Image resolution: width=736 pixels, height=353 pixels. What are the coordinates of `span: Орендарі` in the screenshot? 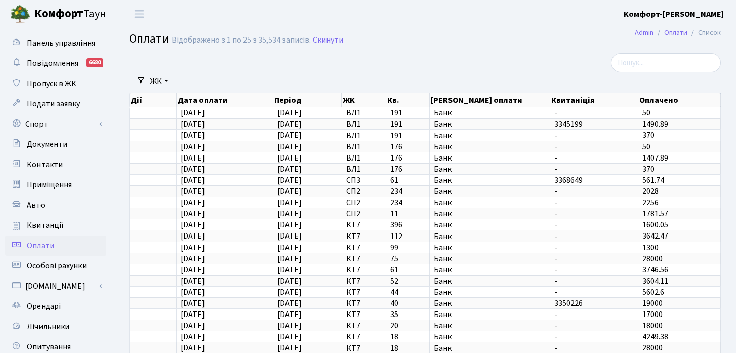 It's located at (44, 306).